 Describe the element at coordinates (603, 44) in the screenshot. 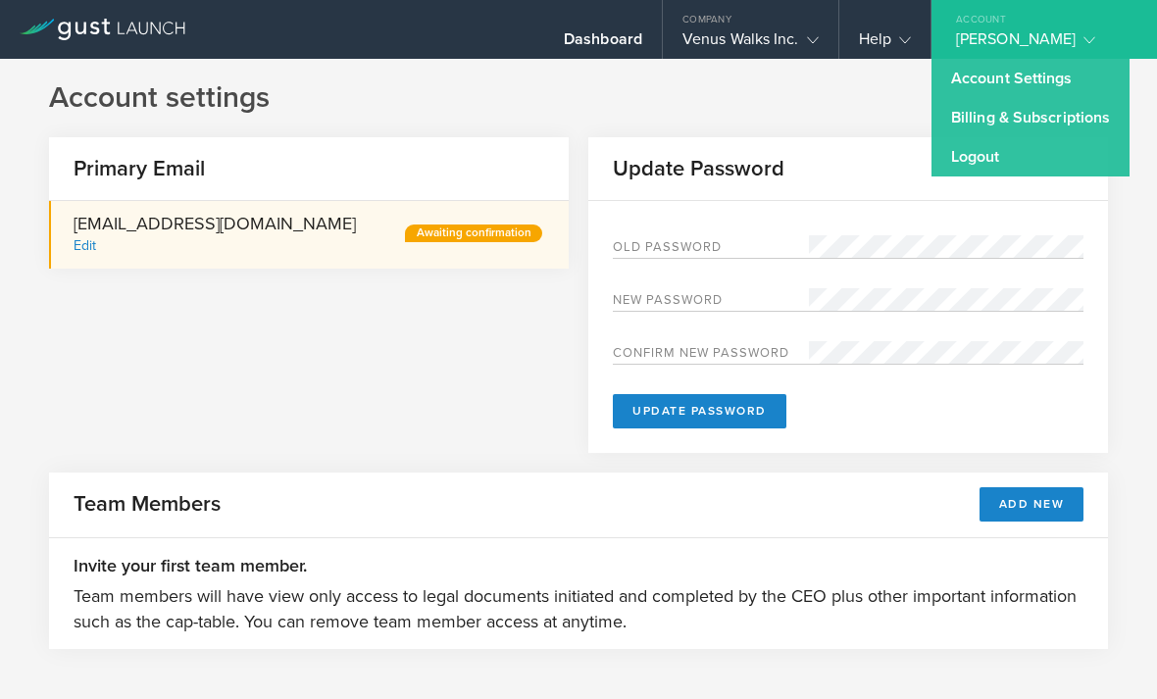

I see `div: Dashboard` at that location.